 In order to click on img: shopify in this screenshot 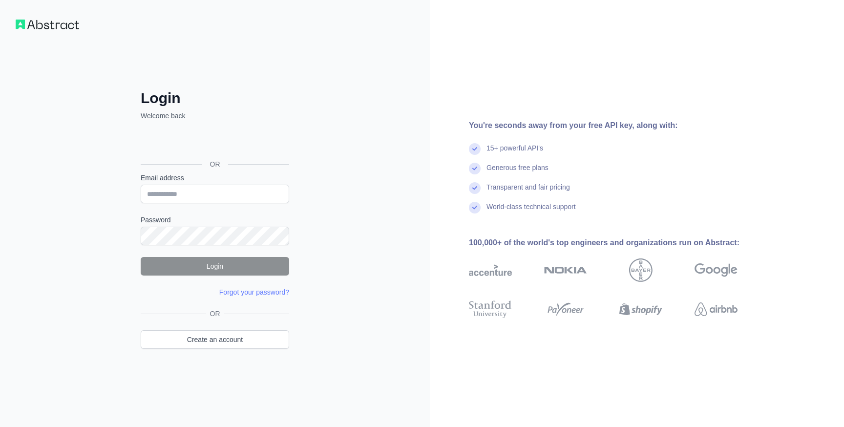, I will do `click(641, 309)`.